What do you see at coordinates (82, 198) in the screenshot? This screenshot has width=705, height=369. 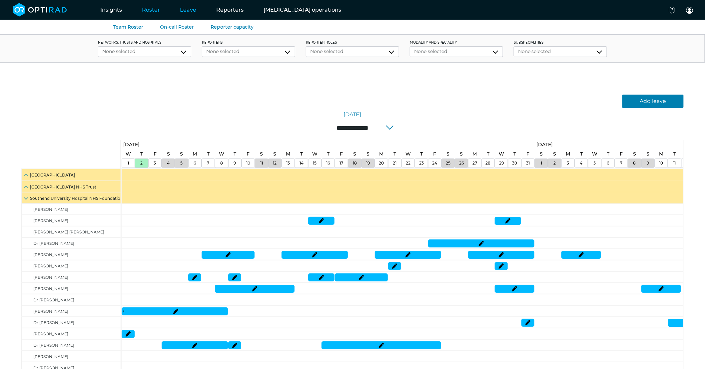 I see `span: Southend University Hospital NHS Foundation Trust` at bounding box center [82, 198].